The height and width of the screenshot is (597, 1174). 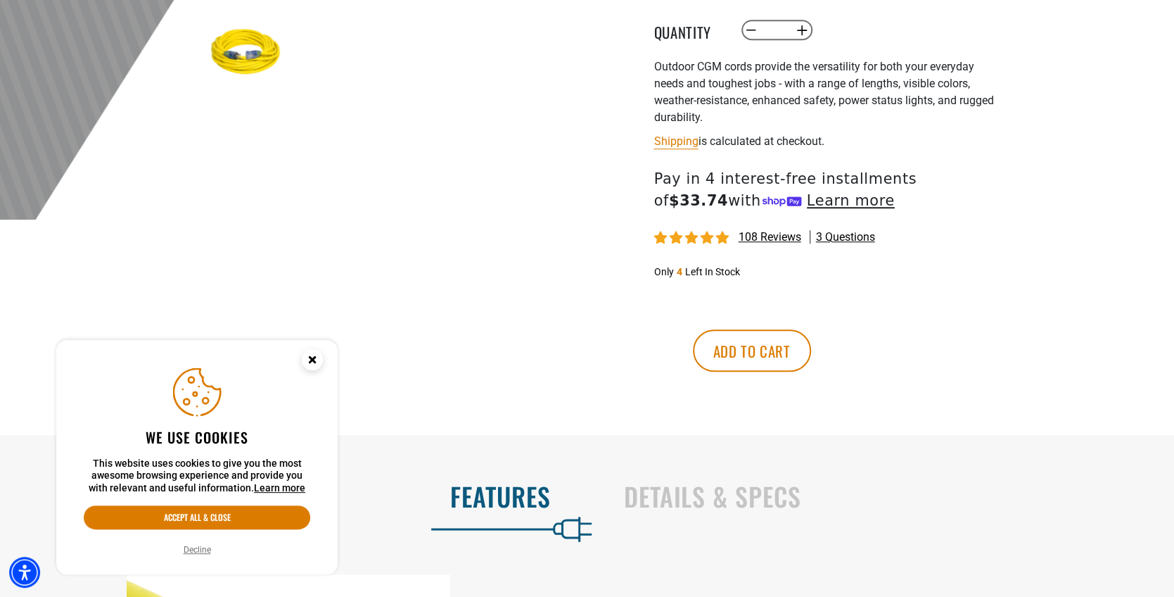 What do you see at coordinates (197, 550) in the screenshot?
I see `button: Decline` at bounding box center [197, 550].